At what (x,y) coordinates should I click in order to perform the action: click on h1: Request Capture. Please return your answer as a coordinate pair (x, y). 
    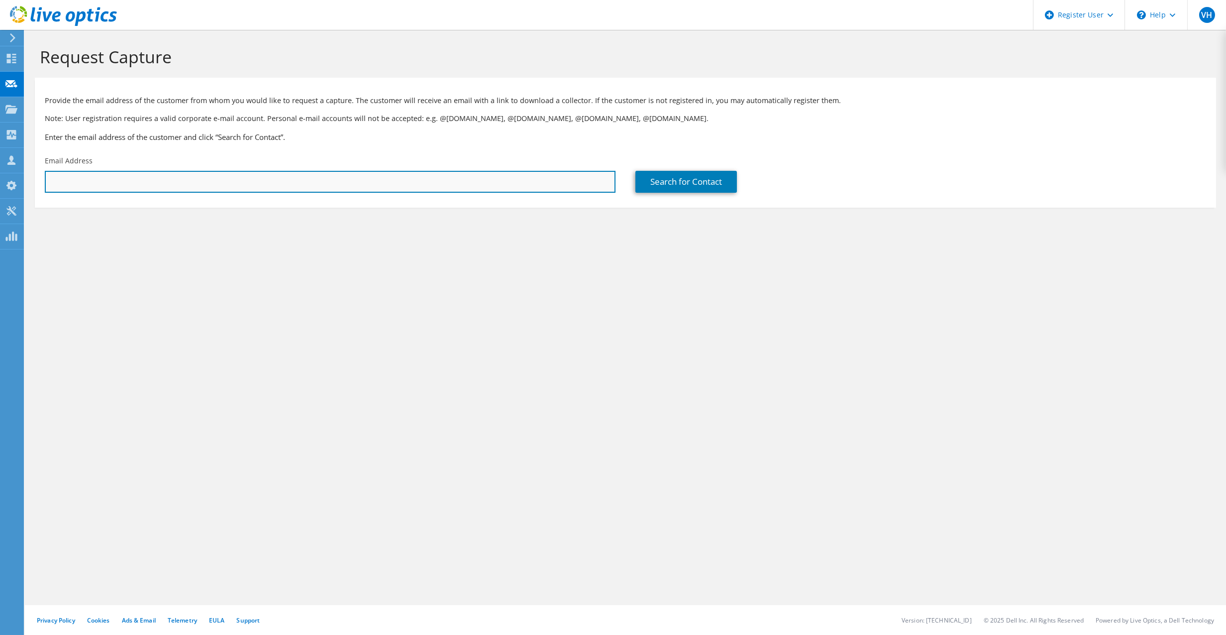
    Looking at the image, I should click on (623, 57).